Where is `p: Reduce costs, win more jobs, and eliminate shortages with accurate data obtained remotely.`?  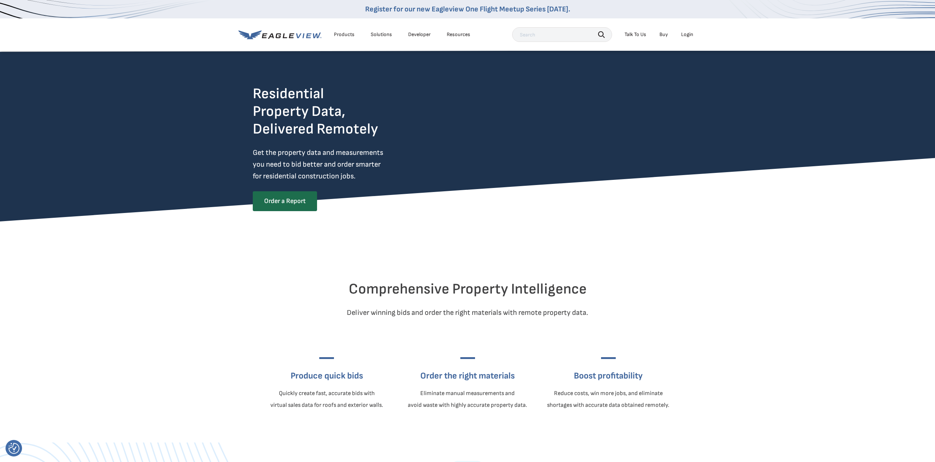 p: Reduce costs, win more jobs, and eliminate shortages with accurate data obtained remotely. is located at coordinates (608, 399).